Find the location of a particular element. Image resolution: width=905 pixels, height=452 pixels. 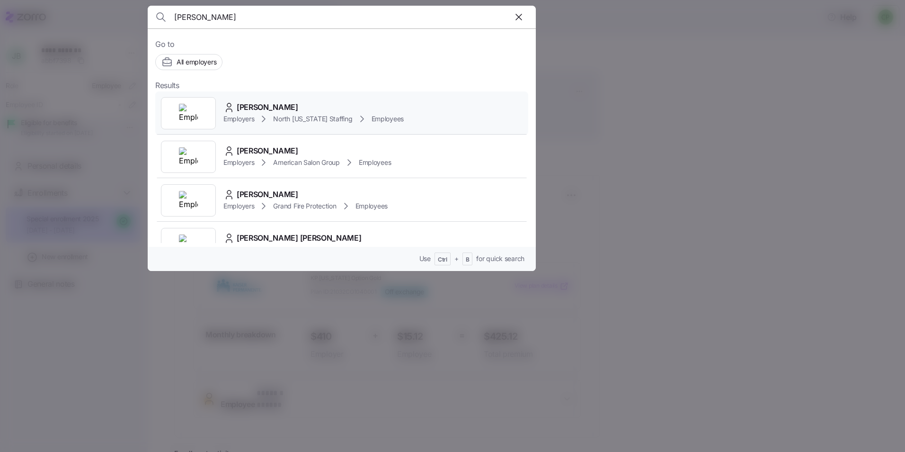

button: All employers is located at coordinates (189, 62).